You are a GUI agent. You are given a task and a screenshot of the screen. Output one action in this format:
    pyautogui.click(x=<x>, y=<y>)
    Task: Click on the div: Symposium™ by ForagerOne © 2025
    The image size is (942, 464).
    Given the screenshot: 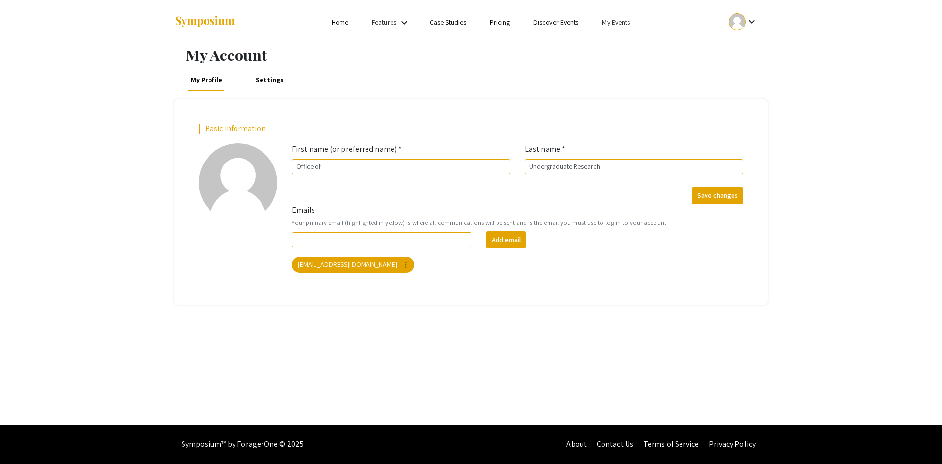 What is the action you would take?
    pyautogui.click(x=242, y=444)
    